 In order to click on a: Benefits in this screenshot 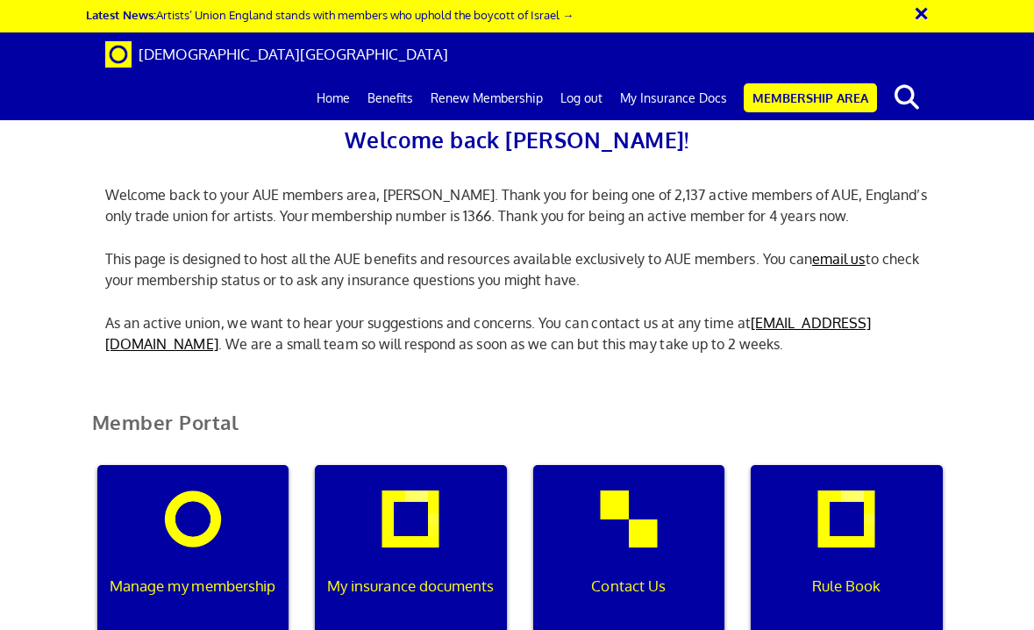, I will do `click(390, 98)`.